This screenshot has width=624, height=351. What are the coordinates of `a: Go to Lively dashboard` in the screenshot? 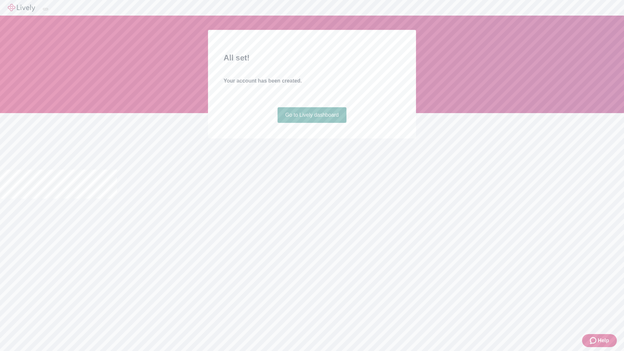 It's located at (312, 115).